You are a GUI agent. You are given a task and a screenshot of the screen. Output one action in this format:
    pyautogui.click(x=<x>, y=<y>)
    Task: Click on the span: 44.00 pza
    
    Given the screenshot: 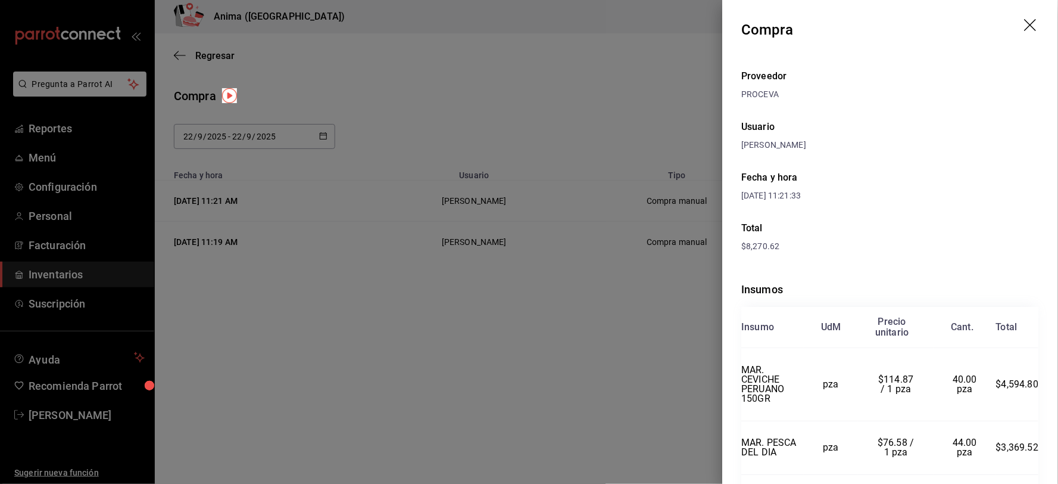 What is the action you would take?
    pyautogui.click(x=967, y=447)
    